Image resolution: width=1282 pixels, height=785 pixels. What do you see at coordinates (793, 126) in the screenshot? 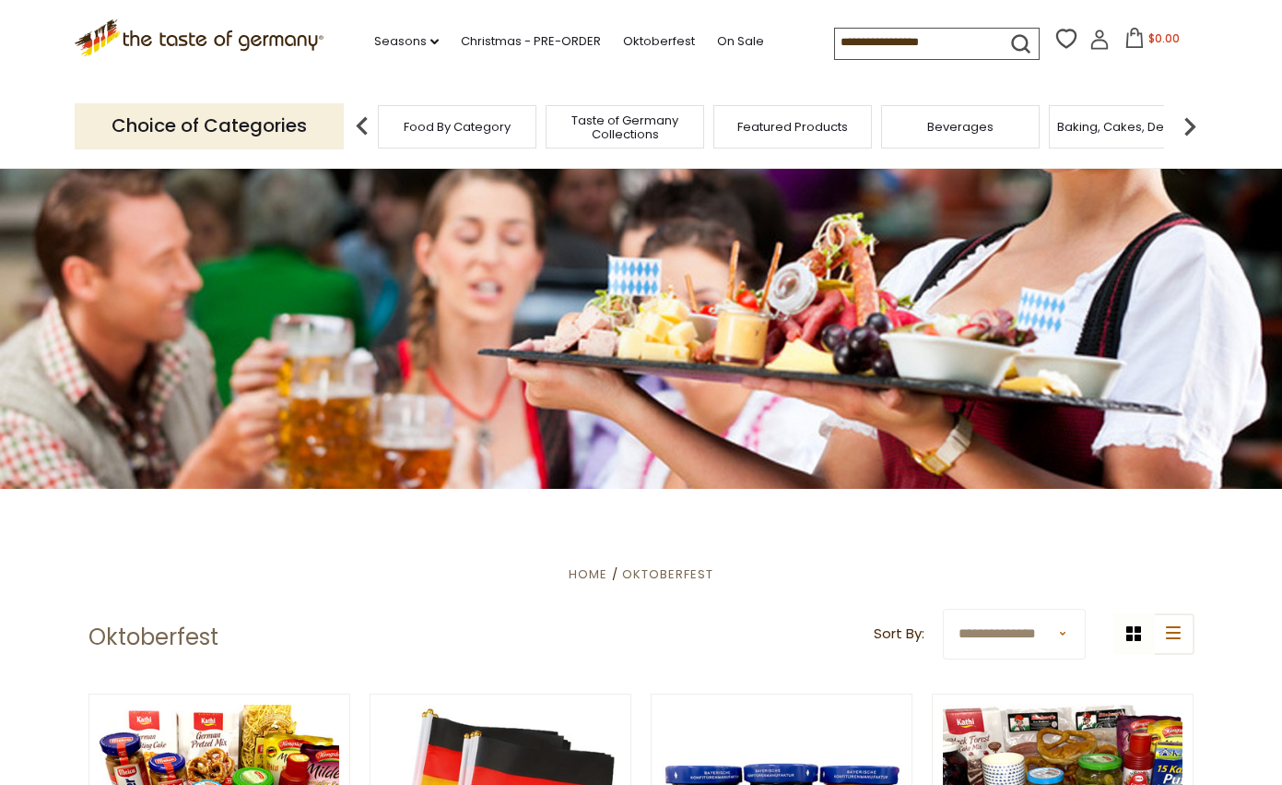
I see `span: Featured Products` at bounding box center [793, 126].